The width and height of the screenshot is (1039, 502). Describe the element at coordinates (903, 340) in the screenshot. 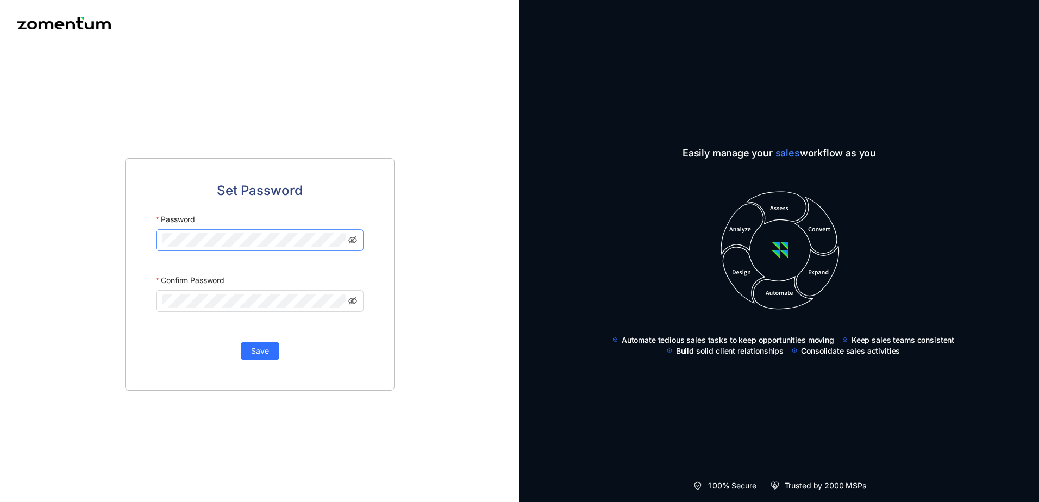

I see `span: Keep sales teams consistent` at that location.